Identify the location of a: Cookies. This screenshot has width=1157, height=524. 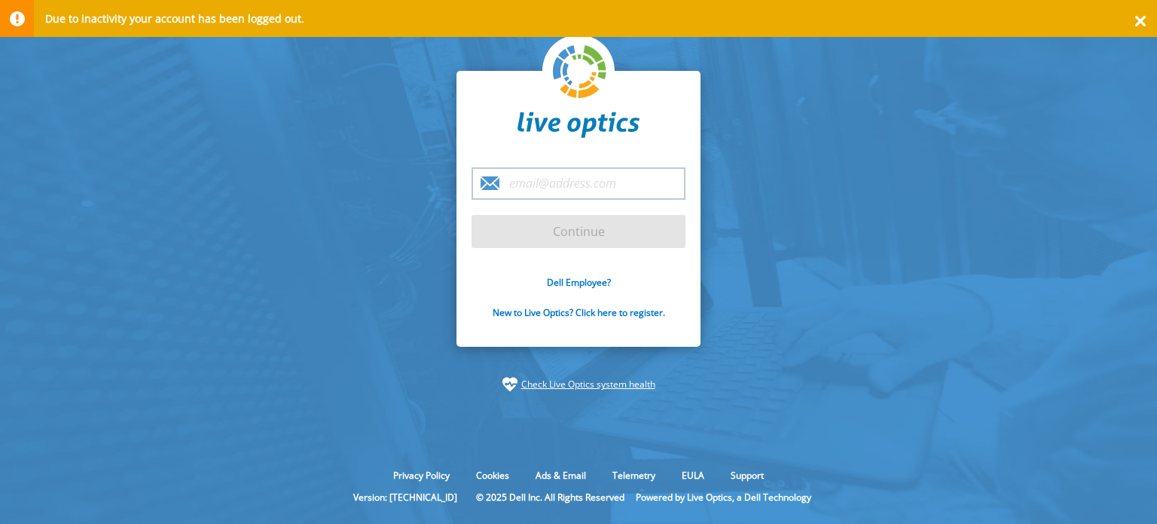
(493, 475).